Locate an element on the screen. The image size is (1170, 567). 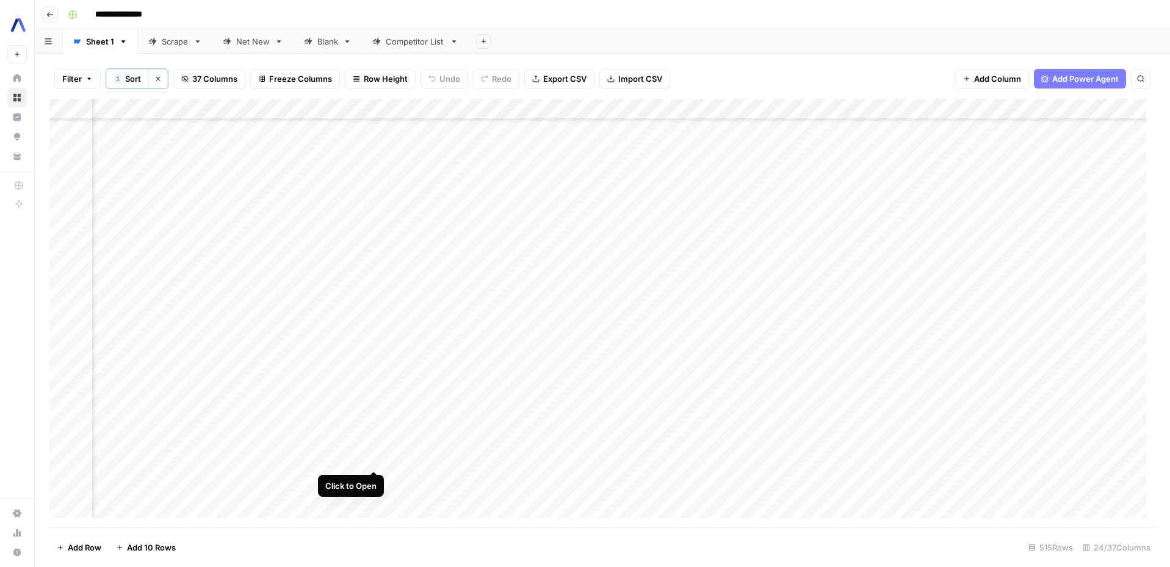
span: Export CSV is located at coordinates (565, 79).